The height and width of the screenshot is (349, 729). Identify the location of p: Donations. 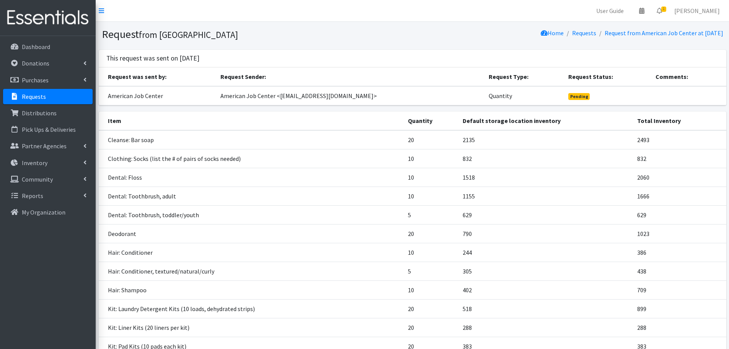
(36, 63).